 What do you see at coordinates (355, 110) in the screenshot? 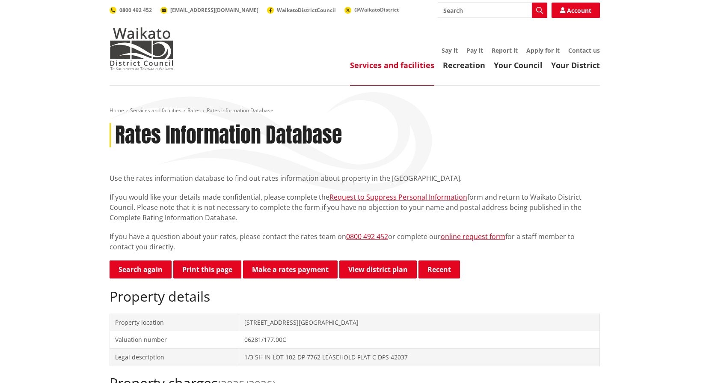
I see `nav: breadcrumb` at bounding box center [355, 110].